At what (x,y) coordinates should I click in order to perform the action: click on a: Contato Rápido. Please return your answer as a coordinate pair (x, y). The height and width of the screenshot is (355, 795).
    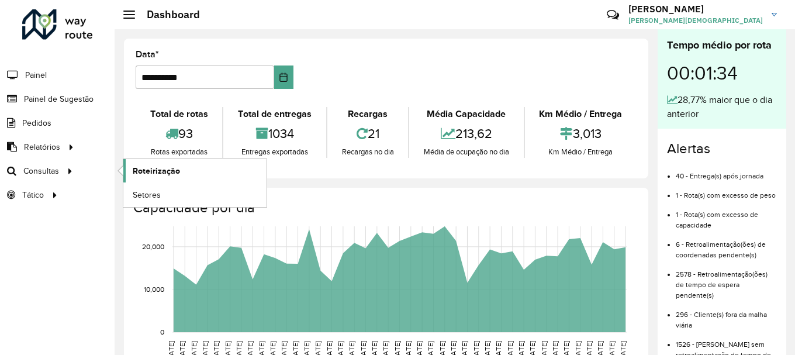
    Looking at the image, I should click on (613, 15).